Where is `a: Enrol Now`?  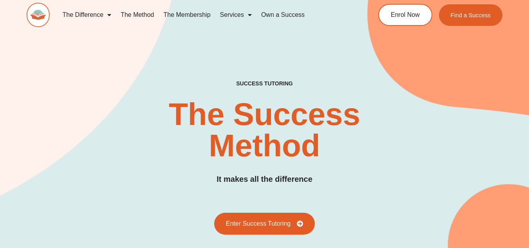 a: Enrol Now is located at coordinates (406, 15).